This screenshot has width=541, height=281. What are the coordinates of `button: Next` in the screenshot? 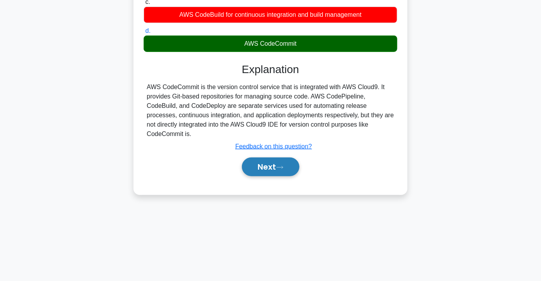 It's located at (271, 167).